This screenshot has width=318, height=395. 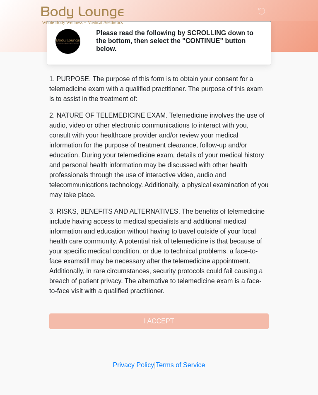 What do you see at coordinates (159, 155) in the screenshot?
I see `p: 2. NATURE OF TELEMEDICINE EXAM. Telemedicine involves the use of audio, video or other electronic...` at bounding box center [159, 155].